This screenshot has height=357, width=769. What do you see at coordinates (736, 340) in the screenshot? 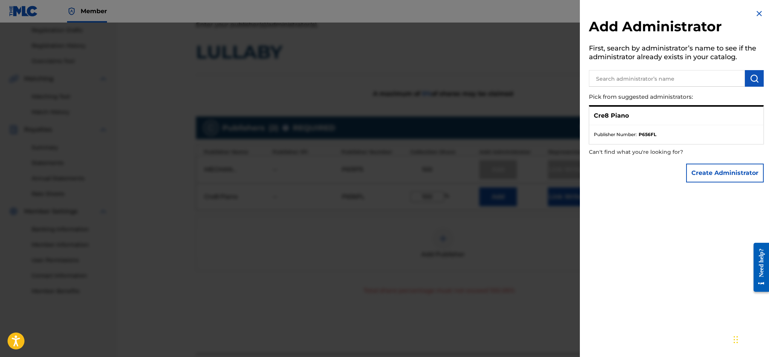
I see `div: Drag` at bounding box center [736, 340].